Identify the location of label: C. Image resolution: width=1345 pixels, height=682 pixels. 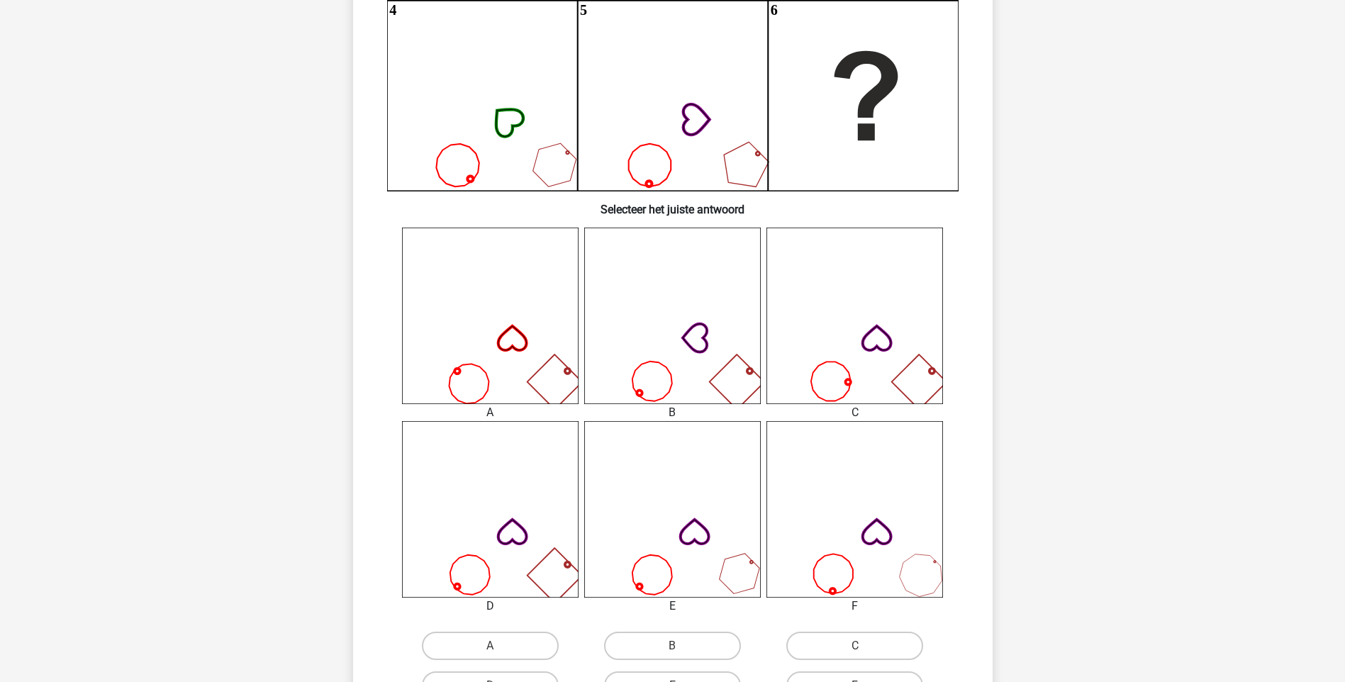
(854, 646).